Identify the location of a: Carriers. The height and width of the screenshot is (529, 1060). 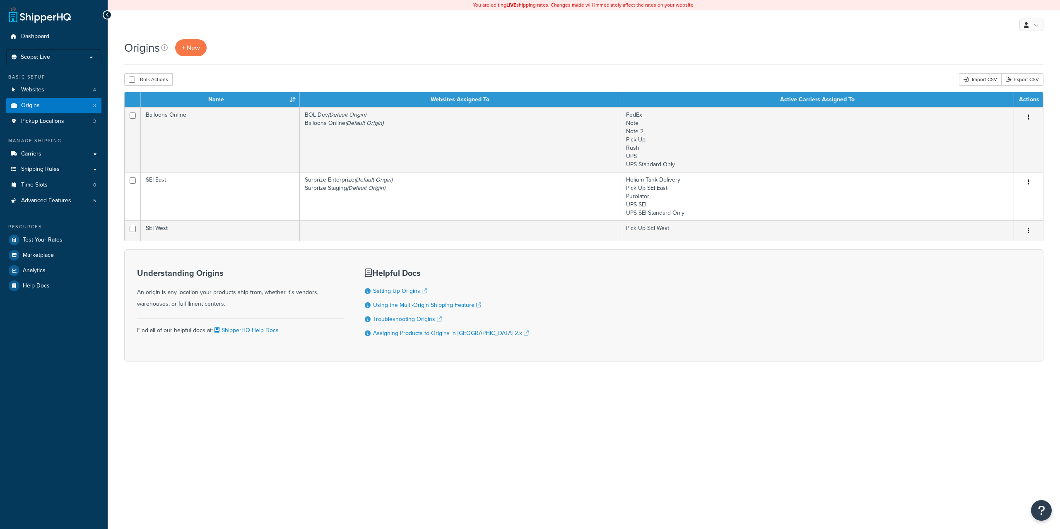
(54, 154).